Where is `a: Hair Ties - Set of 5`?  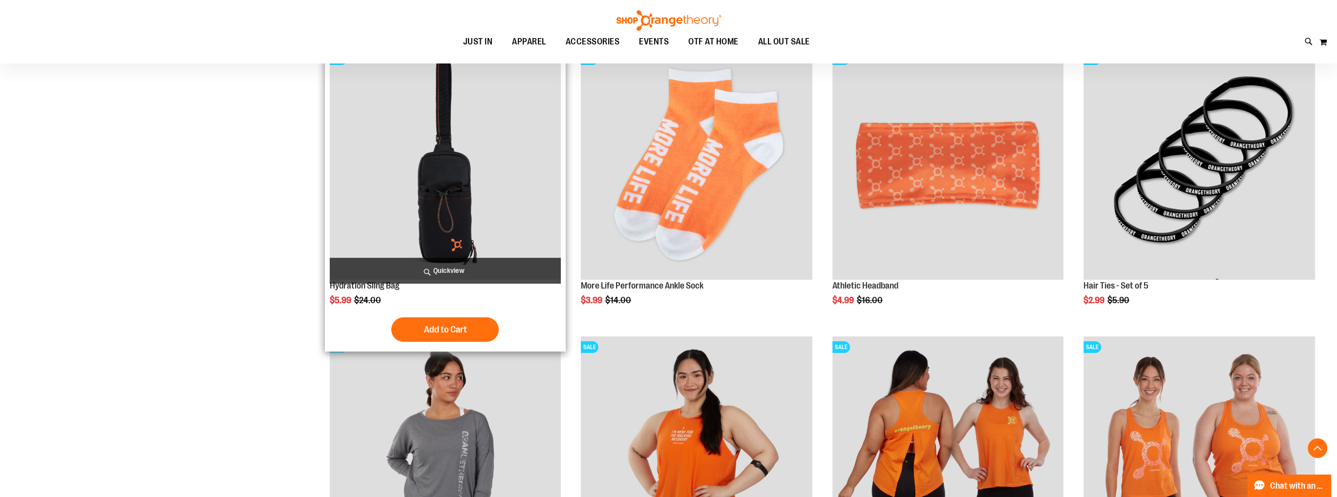
a: Hair Ties - Set of 5 is located at coordinates (1116, 286).